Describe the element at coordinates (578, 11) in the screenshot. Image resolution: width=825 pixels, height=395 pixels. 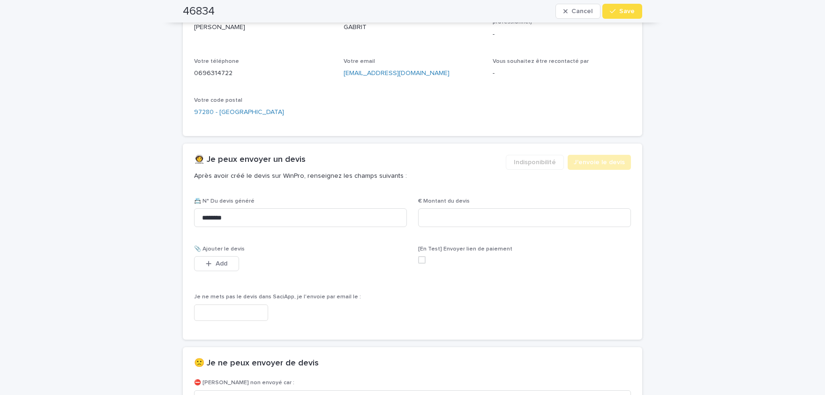
I see `button: Cancel` at that location.